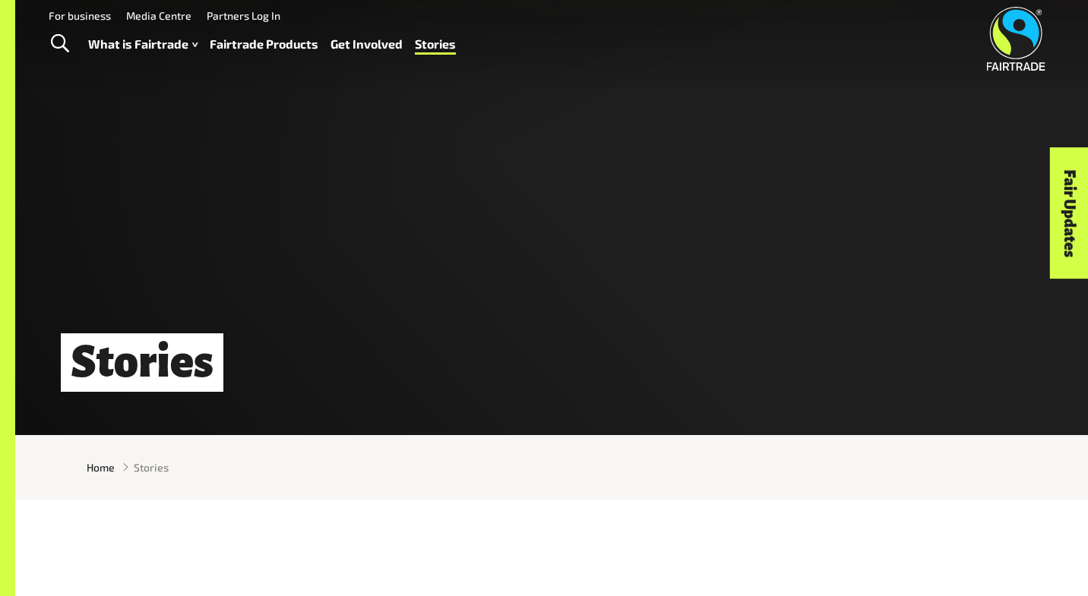 This screenshot has height=596, width=1088. What do you see at coordinates (435, 44) in the screenshot?
I see `a: Stories` at bounding box center [435, 44].